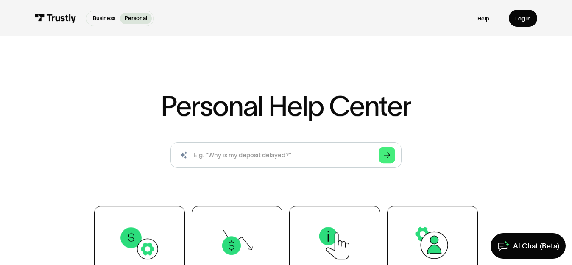  What do you see at coordinates (528, 246) in the screenshot?
I see `a: AI Chat (Beta)` at bounding box center [528, 246].